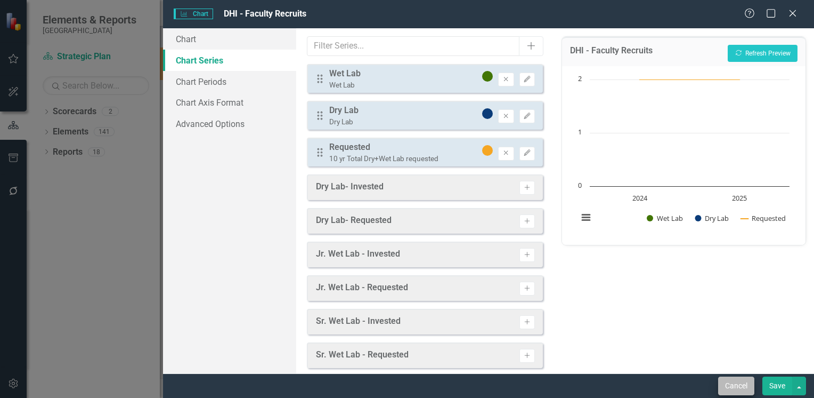  What do you see at coordinates (684, 154) in the screenshot?
I see `svg: Interactive chart` at bounding box center [684, 154].